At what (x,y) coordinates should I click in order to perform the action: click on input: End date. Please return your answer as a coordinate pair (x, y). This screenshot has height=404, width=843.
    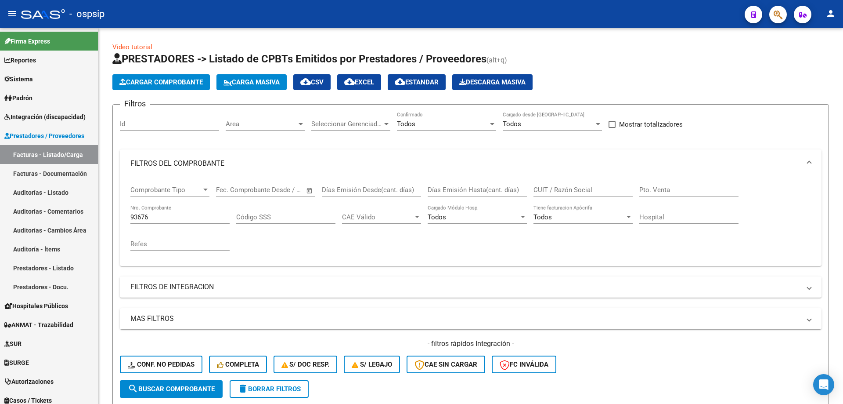
    Looking at the image, I should click on (274, 190).